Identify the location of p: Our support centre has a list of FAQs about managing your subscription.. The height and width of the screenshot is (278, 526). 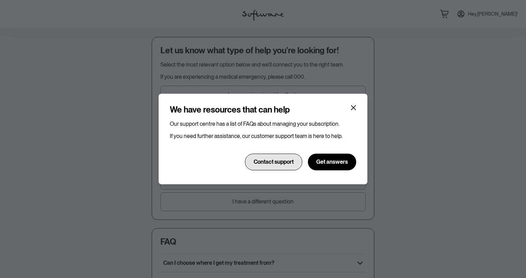
(263, 124).